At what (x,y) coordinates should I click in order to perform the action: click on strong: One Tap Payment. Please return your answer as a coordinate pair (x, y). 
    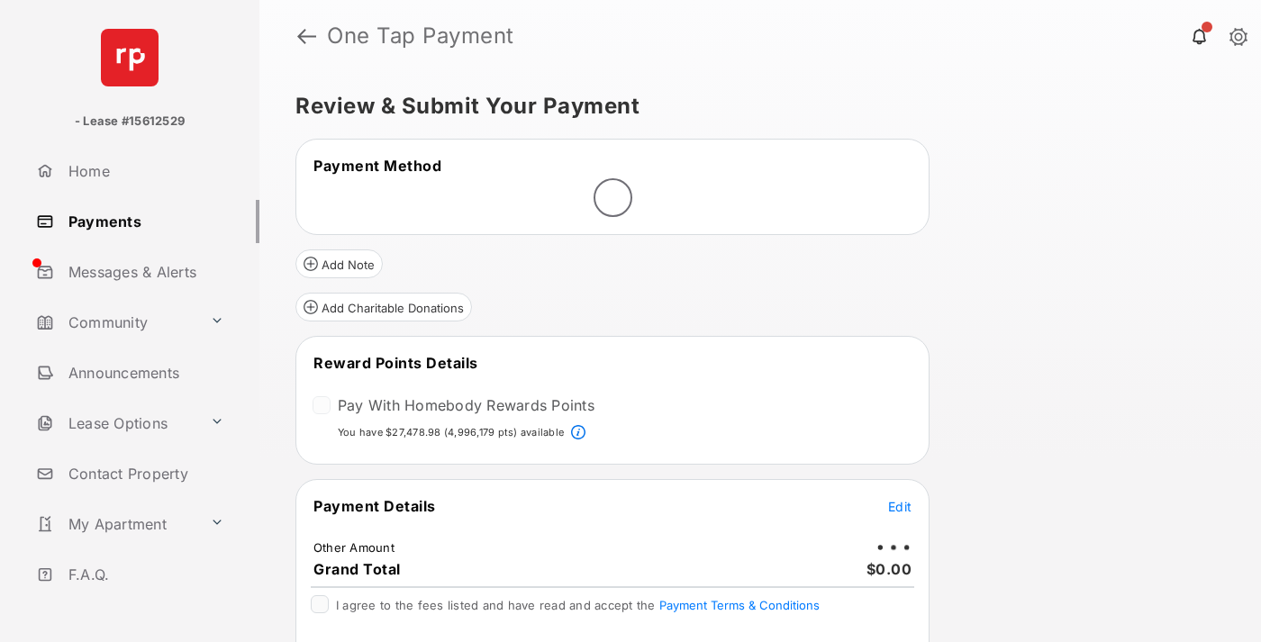
    Looking at the image, I should click on (421, 36).